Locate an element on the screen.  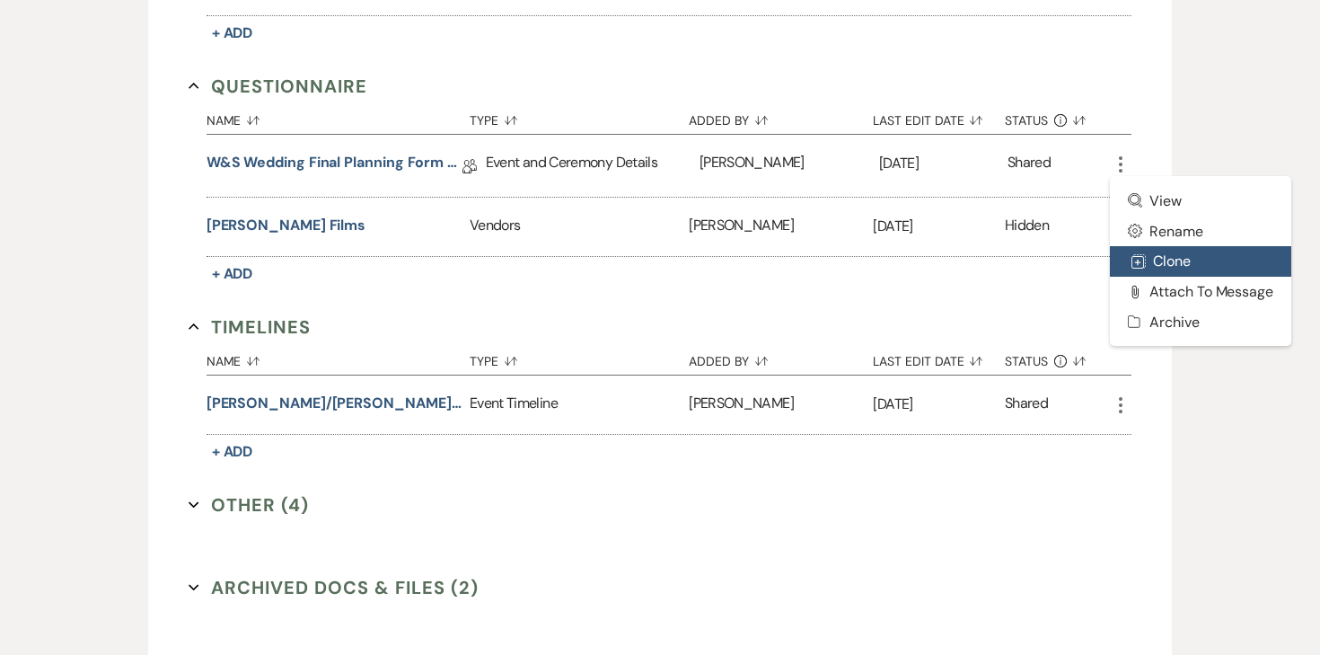
button: Archived Docs & Files (2) is located at coordinates (333, 587).